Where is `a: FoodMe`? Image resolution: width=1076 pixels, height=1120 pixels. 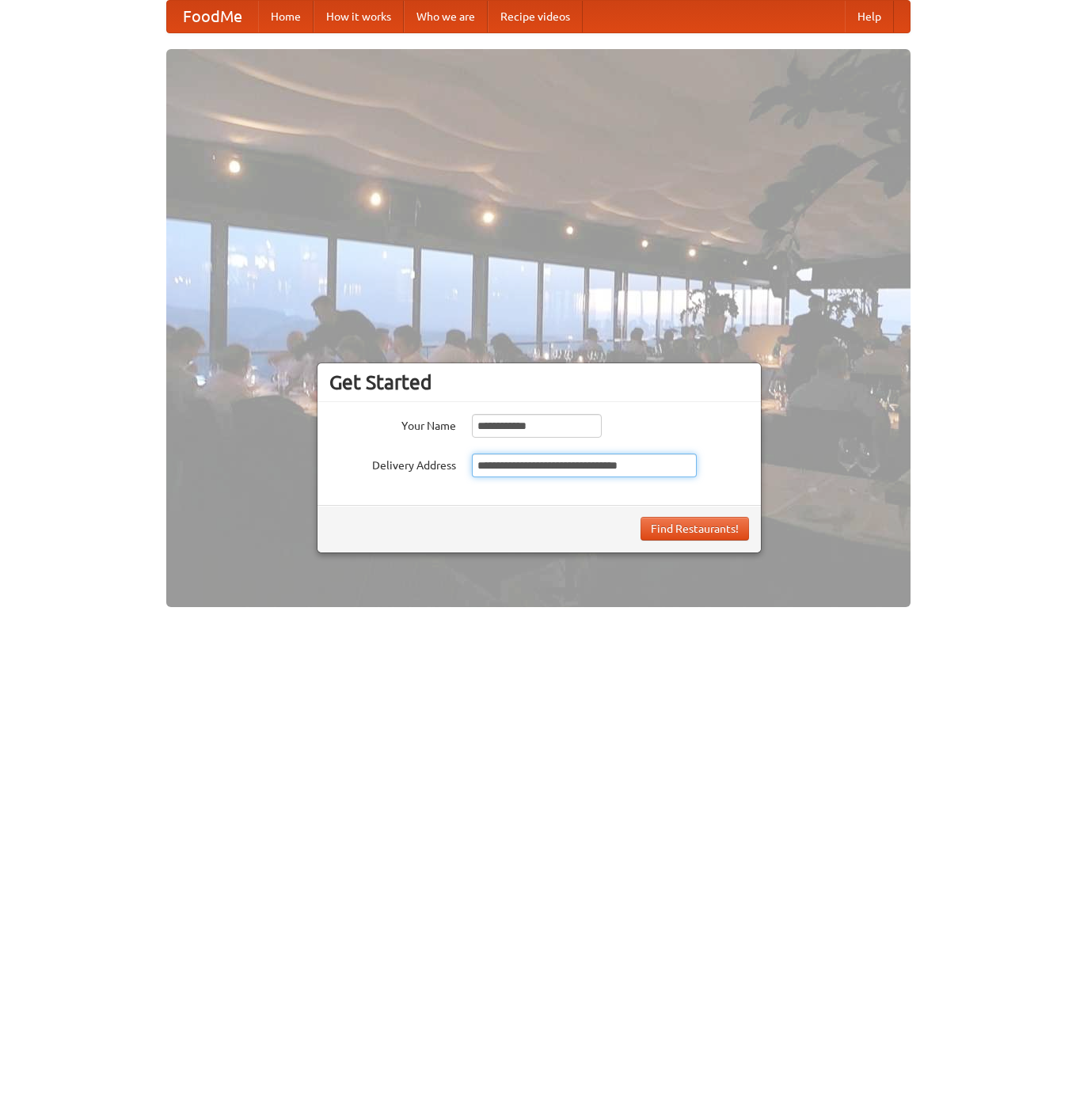 a: FoodMe is located at coordinates (212, 17).